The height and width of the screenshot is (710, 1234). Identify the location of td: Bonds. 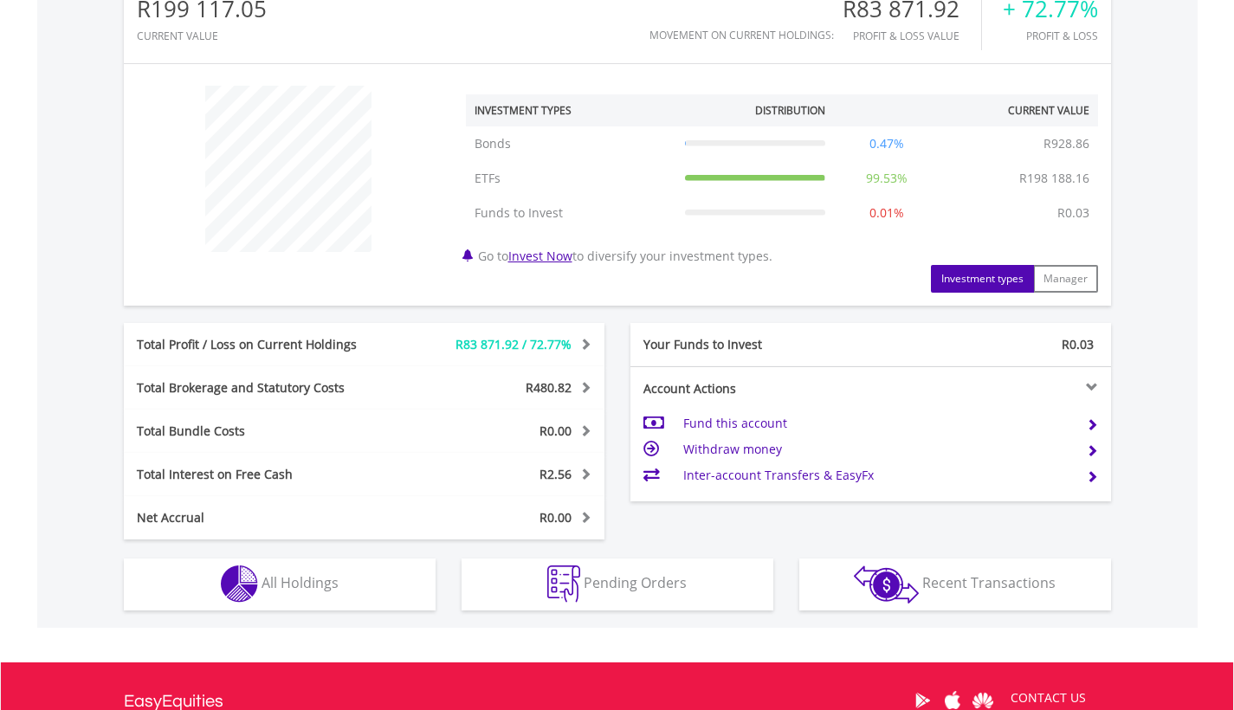
(571, 144).